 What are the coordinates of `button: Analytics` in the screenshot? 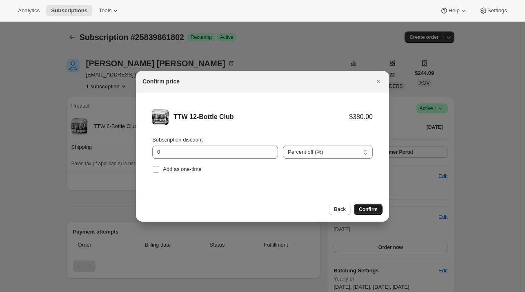 It's located at (29, 11).